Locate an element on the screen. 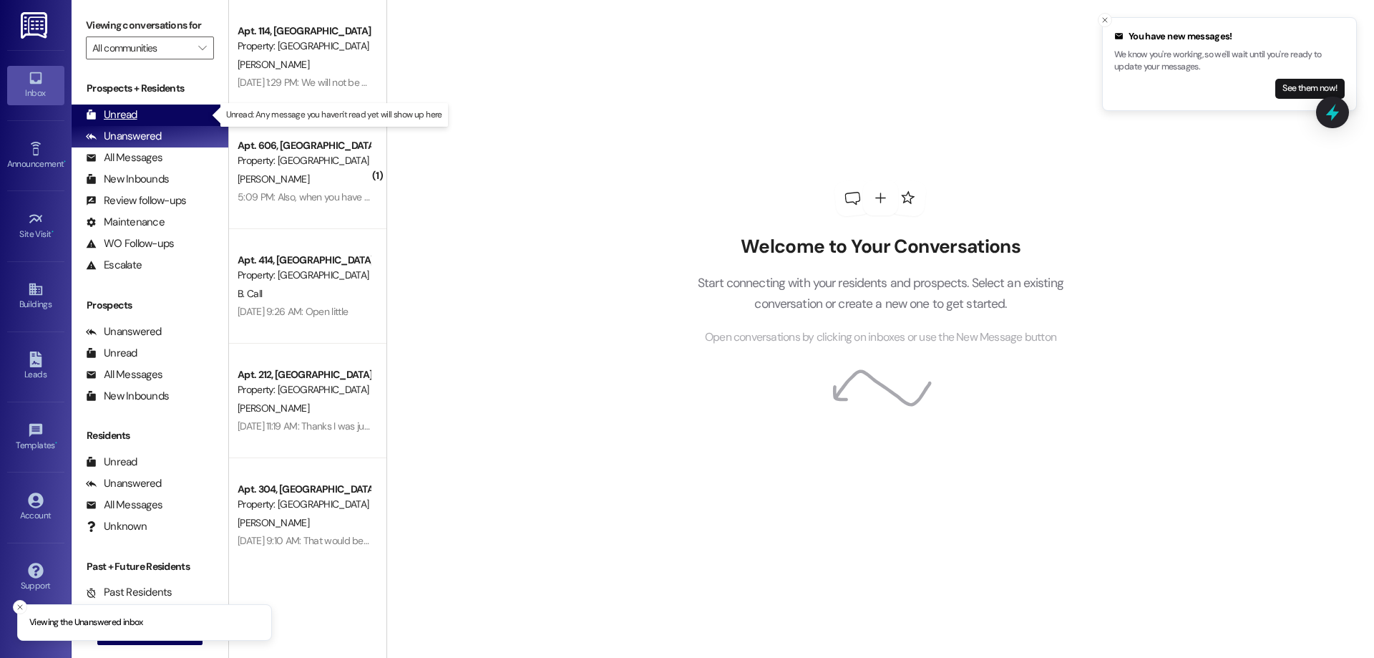 The height and width of the screenshot is (658, 1374). a: Buildings is located at coordinates (36, 296).